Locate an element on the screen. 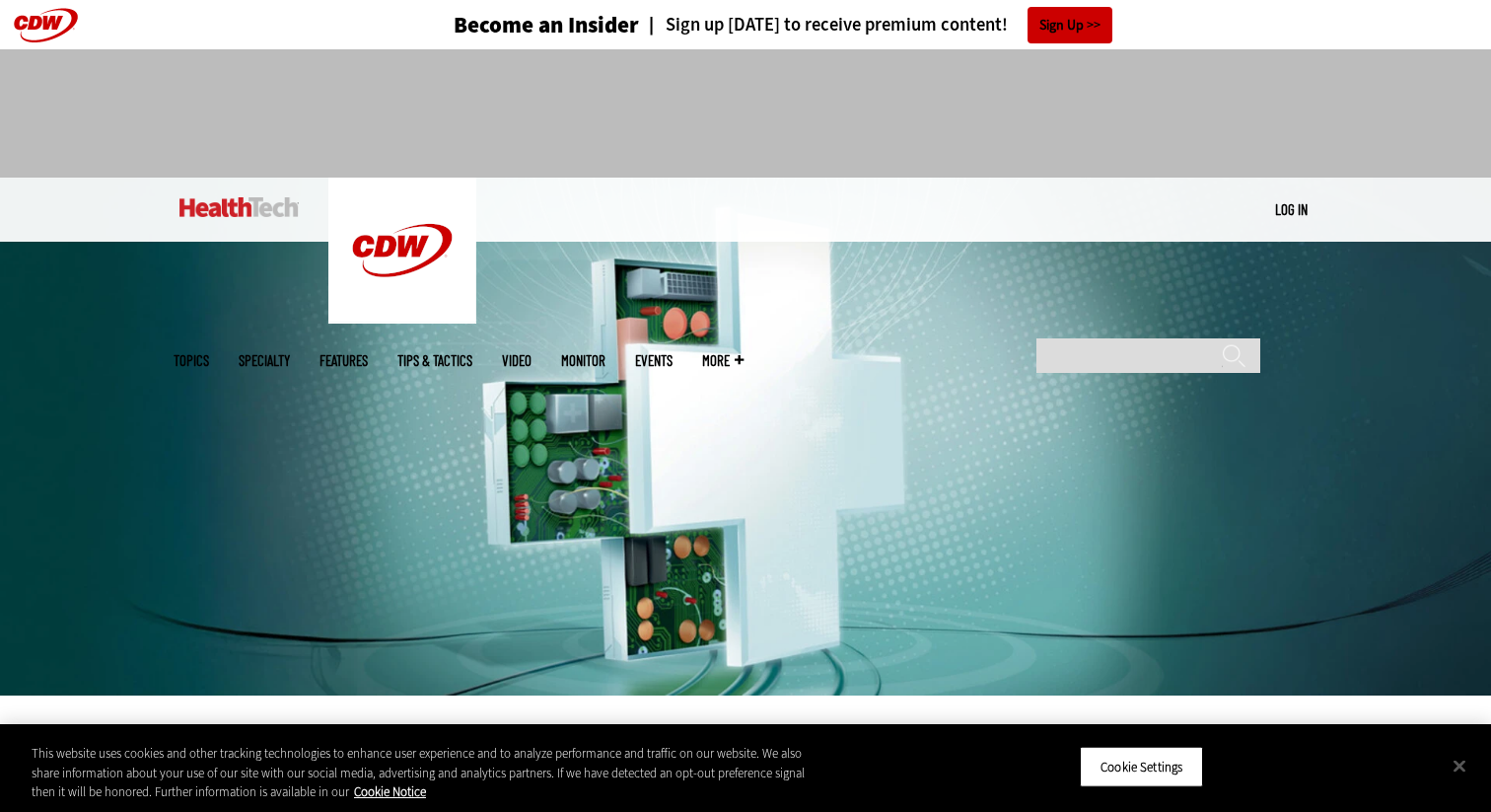 The width and height of the screenshot is (1491, 812). button: Cookie Settings is located at coordinates (1141, 766).